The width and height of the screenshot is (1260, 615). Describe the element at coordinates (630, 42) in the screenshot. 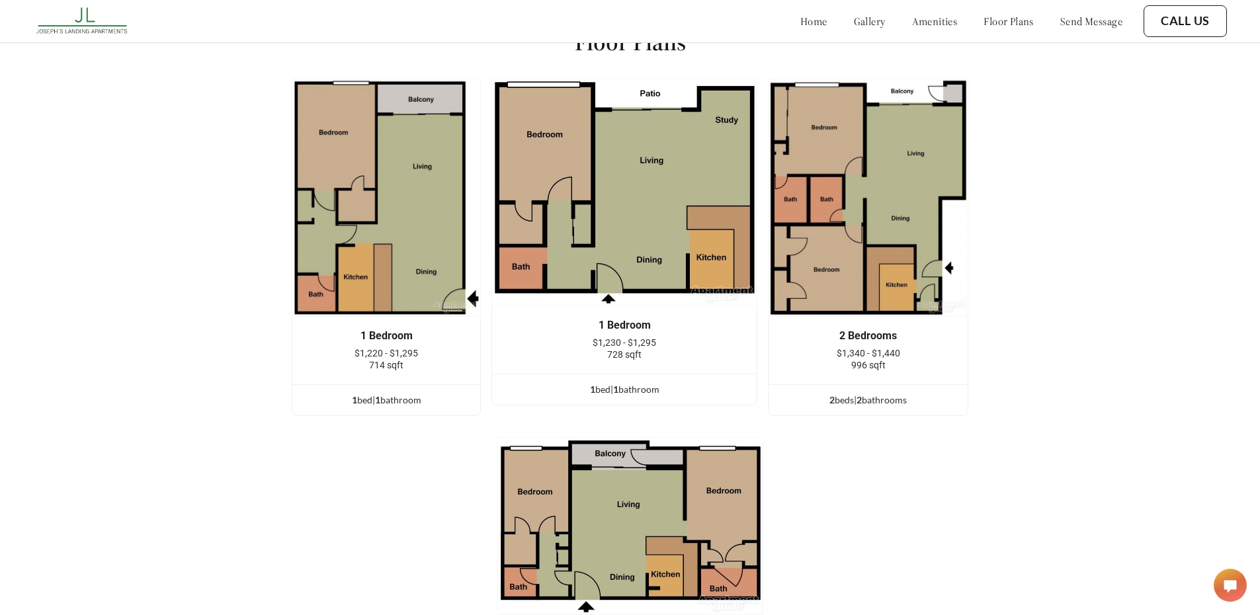

I see `h1: Floor Plans` at that location.